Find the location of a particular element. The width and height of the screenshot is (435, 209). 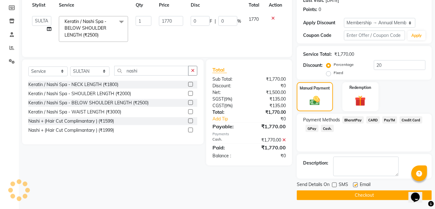

div: Nashi + (Hair Cut Complimantary ) (₹1999) is located at coordinates (71, 130).